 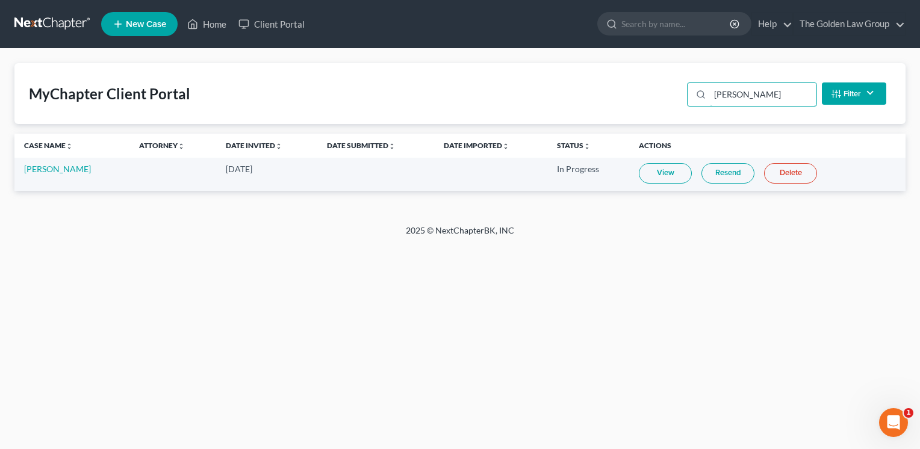 What do you see at coordinates (460, 235) in the screenshot?
I see `div: 2025 © NextChapterBK, INC` at bounding box center [460, 235].